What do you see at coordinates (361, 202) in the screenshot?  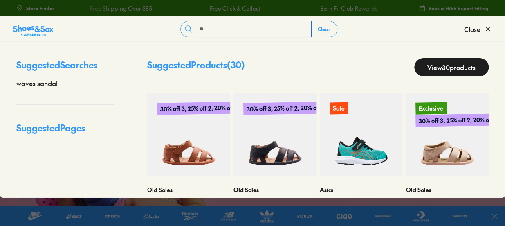 I see `a: Contend 9 Infant` at bounding box center [361, 202].